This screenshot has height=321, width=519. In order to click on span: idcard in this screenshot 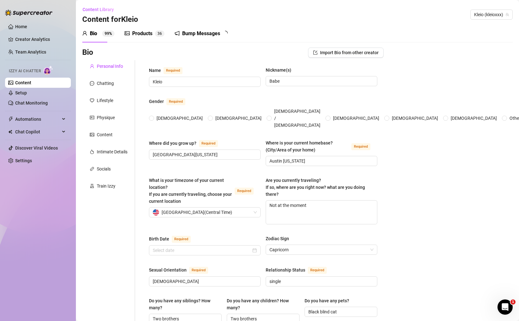, I will do `click(92, 117)`.